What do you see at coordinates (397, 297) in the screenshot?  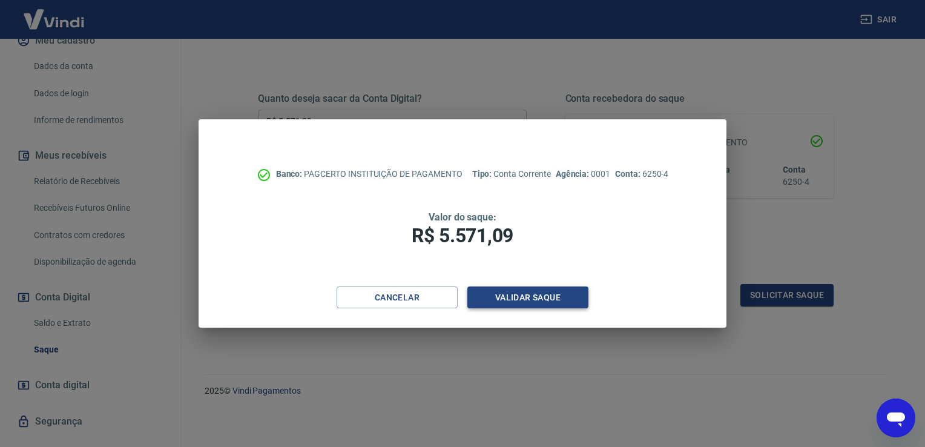 I see `button: Cancelar` at bounding box center [397, 297].